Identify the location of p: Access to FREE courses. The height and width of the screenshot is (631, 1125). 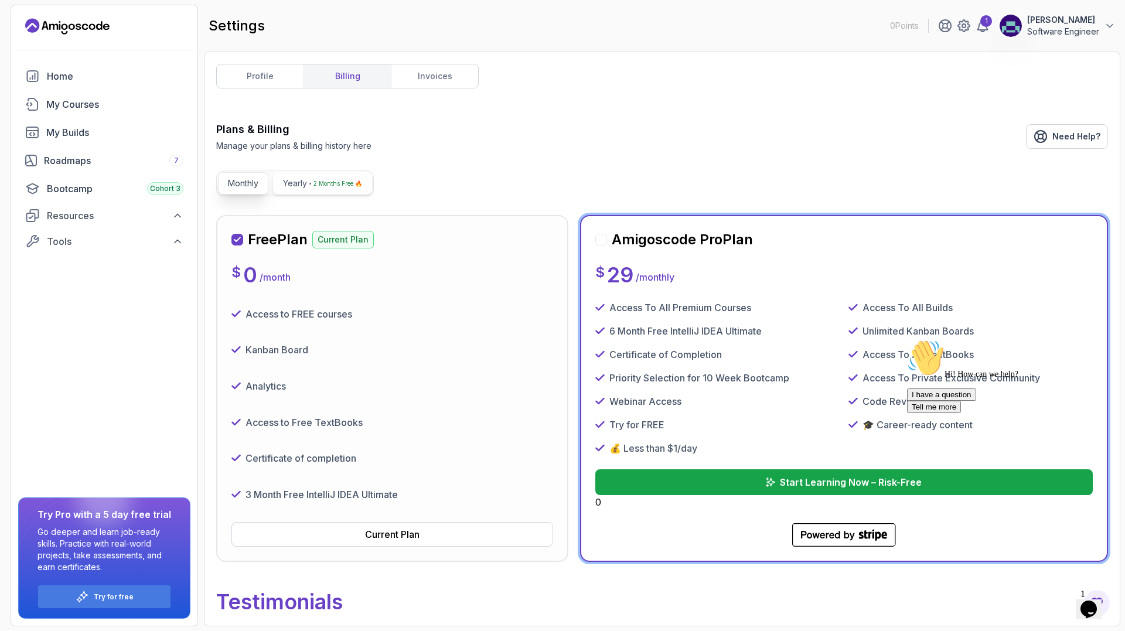
(299, 314).